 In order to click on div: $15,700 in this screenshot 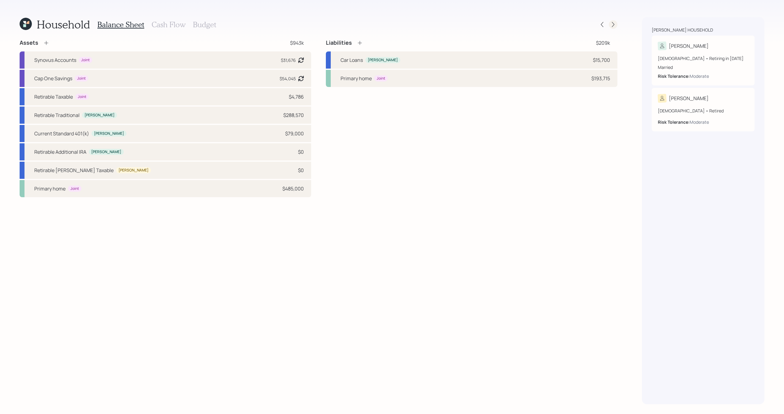, I will do `click(602, 60)`.